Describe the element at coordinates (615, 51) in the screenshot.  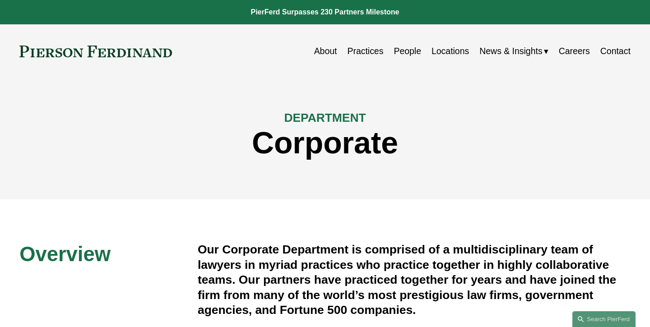
I see `a: Contact` at that location.